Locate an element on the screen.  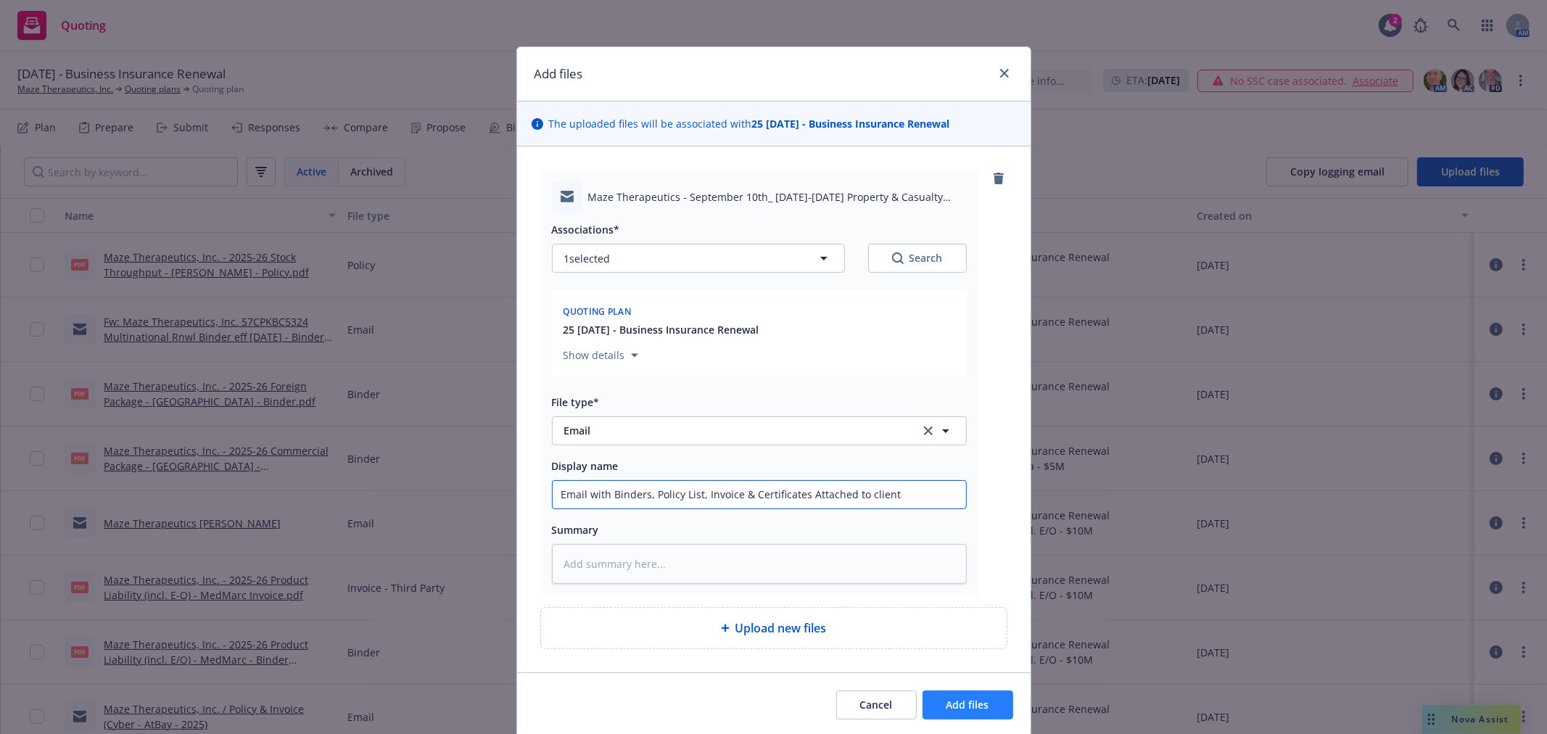
span: File type* is located at coordinates (576, 402).